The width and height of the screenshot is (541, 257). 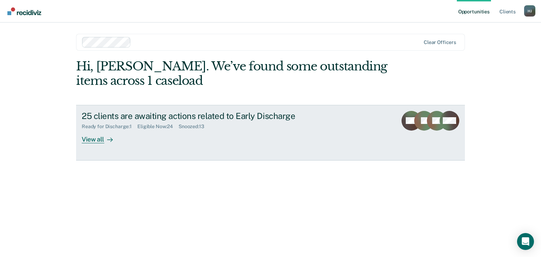 What do you see at coordinates (440, 42) in the screenshot?
I see `div: Clear officers` at bounding box center [440, 42].